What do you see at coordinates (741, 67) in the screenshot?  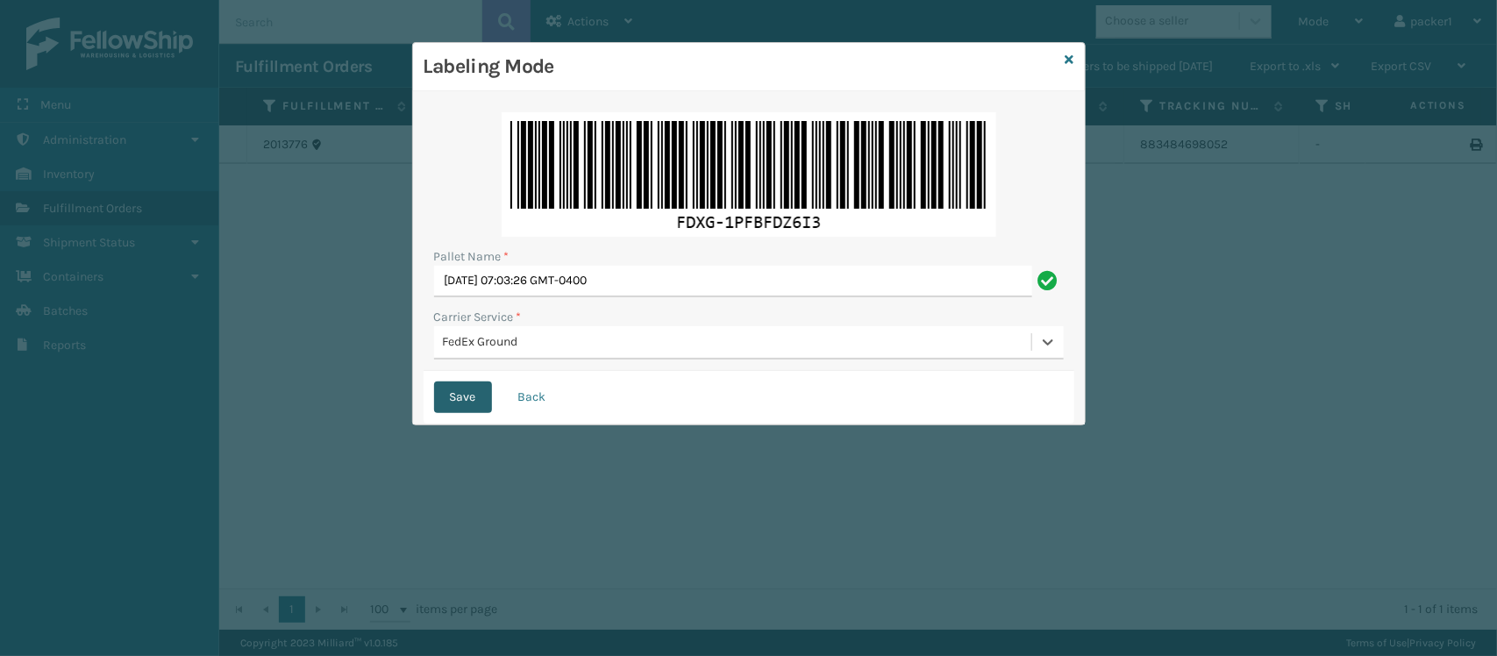 I see `h3: Labeling Mode` at bounding box center [741, 67].